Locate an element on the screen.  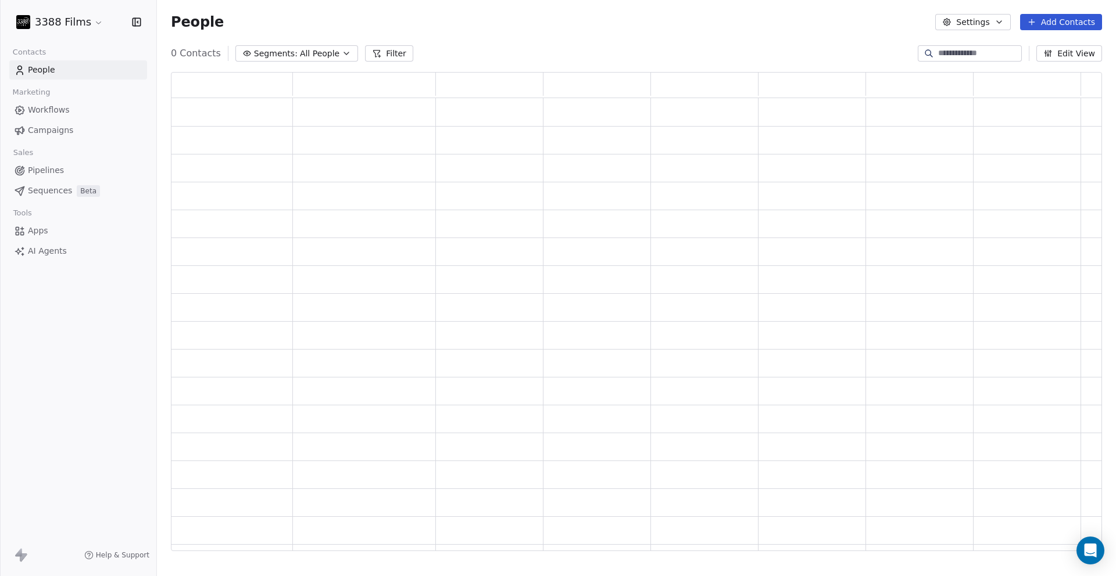
button: 3388 Films is located at coordinates (60, 22).